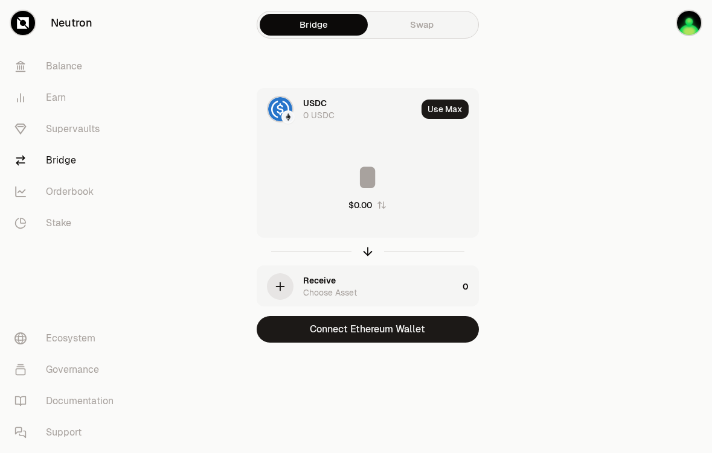 This screenshot has width=712, height=453. I want to click on a: Support, so click(68, 433).